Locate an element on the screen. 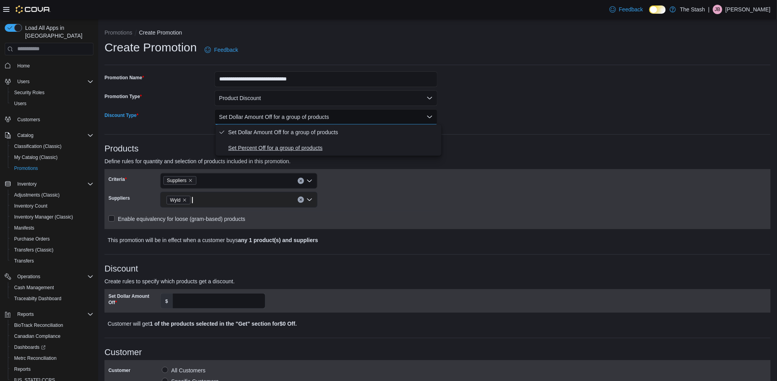 The width and height of the screenshot is (777, 381). button: Metrc Reconciliation is located at coordinates (52, 358).